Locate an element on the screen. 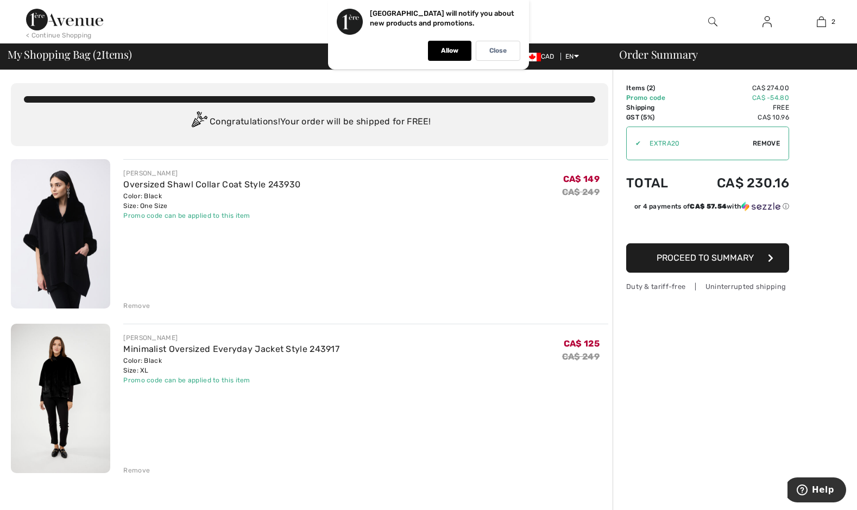  span: EN is located at coordinates (572, 56).